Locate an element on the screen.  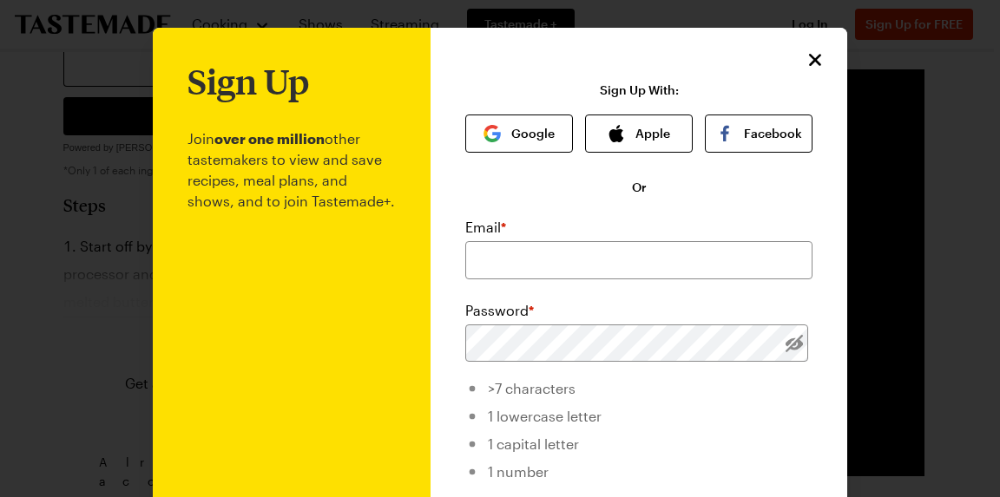
label: Email is located at coordinates (485, 227).